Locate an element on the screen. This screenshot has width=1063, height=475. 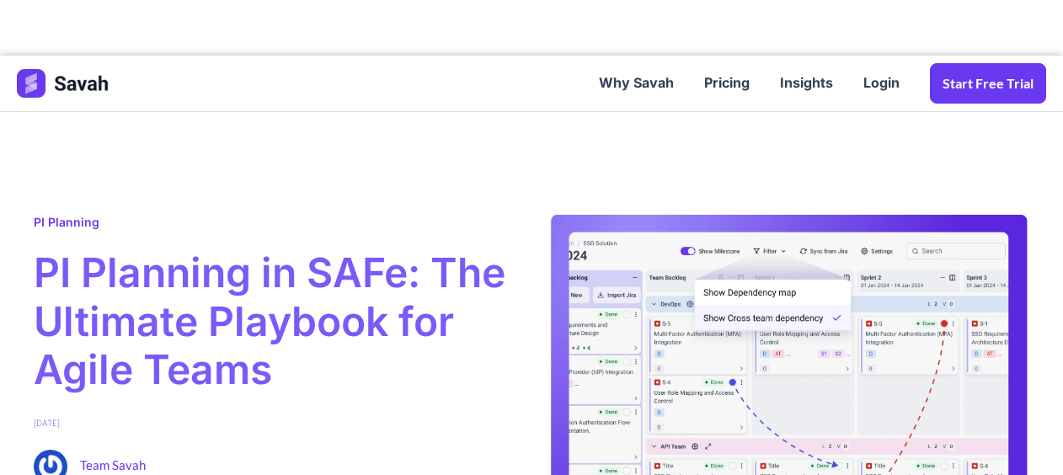
div: Chat Widget is located at coordinates (1021, 435).